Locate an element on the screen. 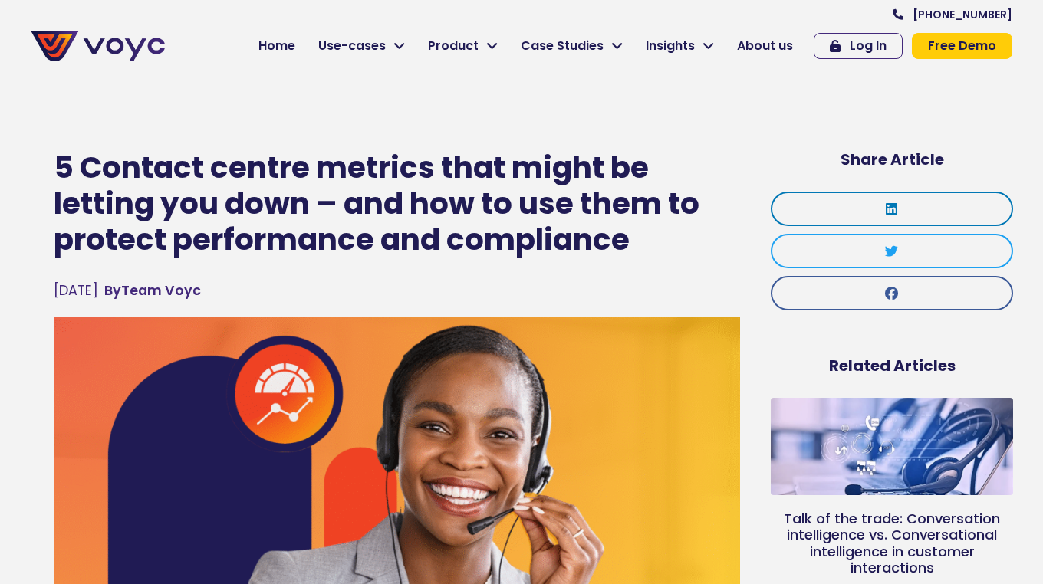 This screenshot has height=584, width=1043. a: ByTeam Voyc is located at coordinates (153, 291).